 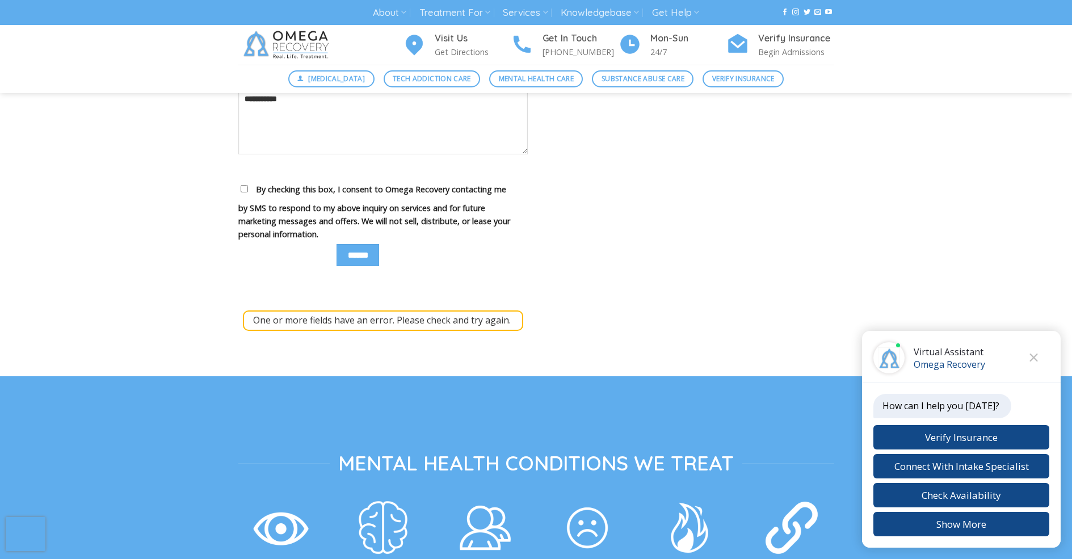 What do you see at coordinates (743, 79) in the screenshot?
I see `a: Verify Insurance` at bounding box center [743, 79].